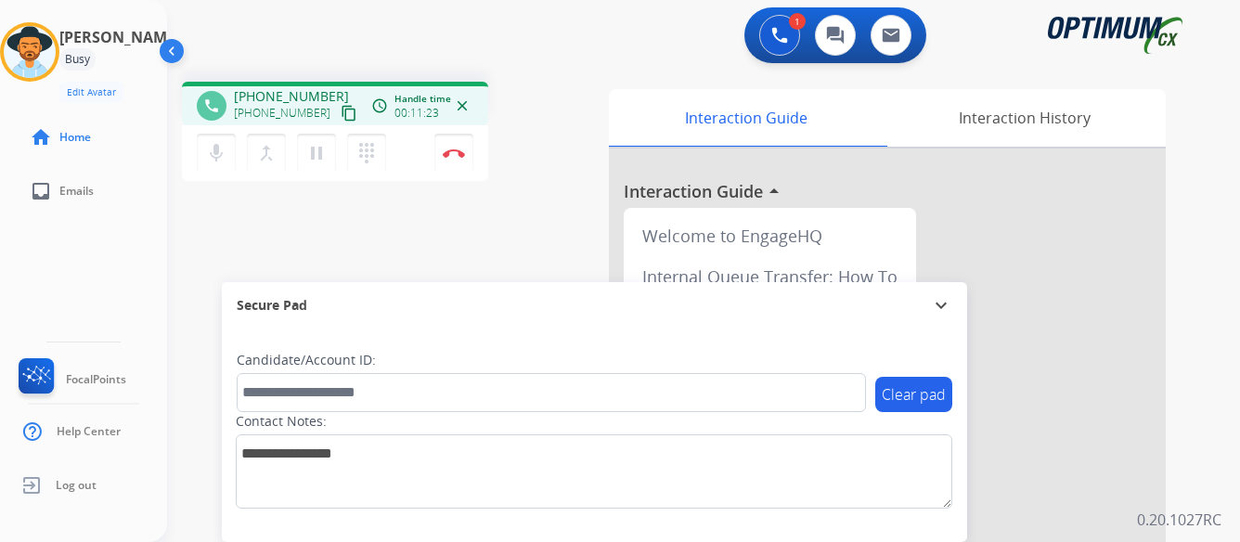  Describe the element at coordinates (913, 394) in the screenshot. I see `button: Clear pad` at that location.